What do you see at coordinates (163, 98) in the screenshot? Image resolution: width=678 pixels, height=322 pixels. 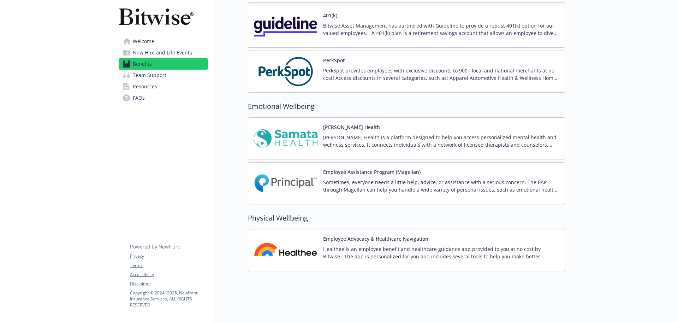 I see `a: FAQs` at bounding box center [163, 98].